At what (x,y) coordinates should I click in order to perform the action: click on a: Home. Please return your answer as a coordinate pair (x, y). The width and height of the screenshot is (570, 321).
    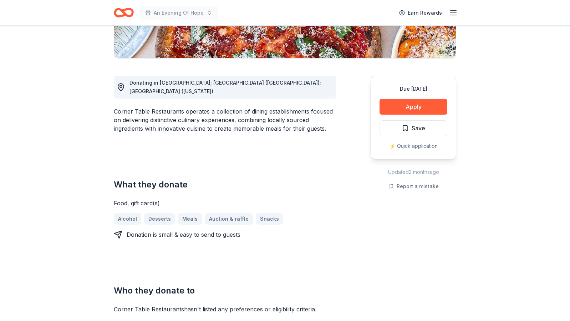
    Looking at the image, I should click on (124, 12).